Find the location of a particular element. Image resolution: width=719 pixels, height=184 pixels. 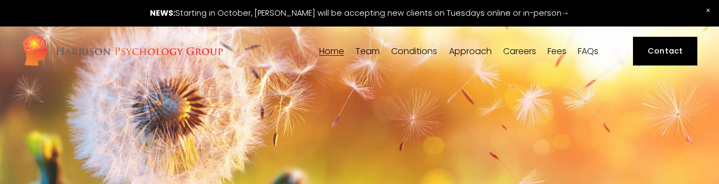

span: Conditions is located at coordinates (414, 51).